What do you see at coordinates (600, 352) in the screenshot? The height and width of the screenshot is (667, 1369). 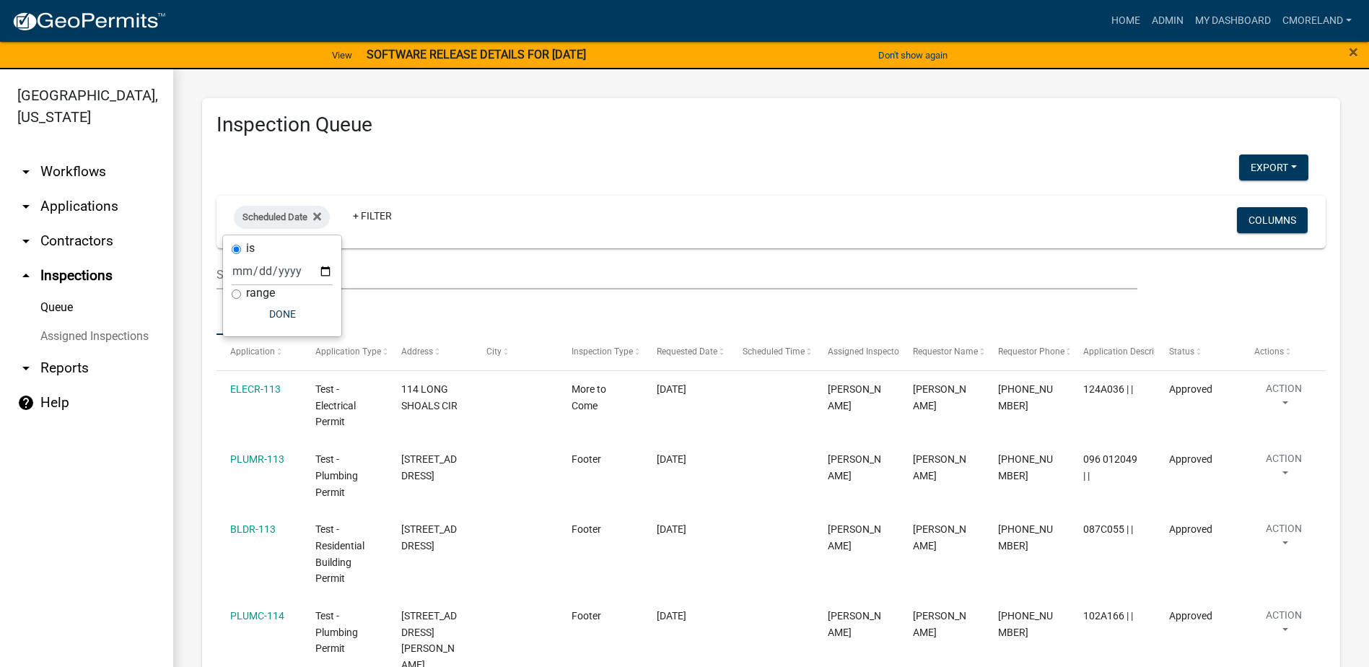 I see `datatable-header-cell: Inspection Type` at bounding box center [600, 352].